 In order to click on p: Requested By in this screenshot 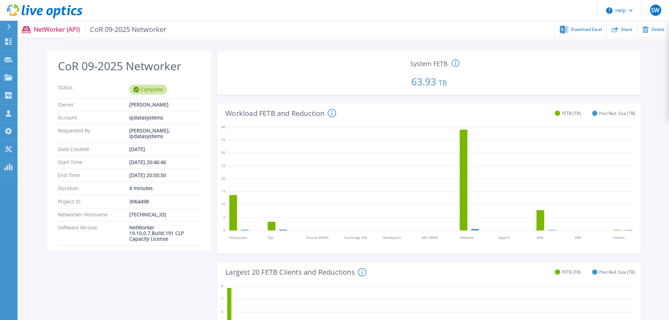, I will do `click(93, 133)`.